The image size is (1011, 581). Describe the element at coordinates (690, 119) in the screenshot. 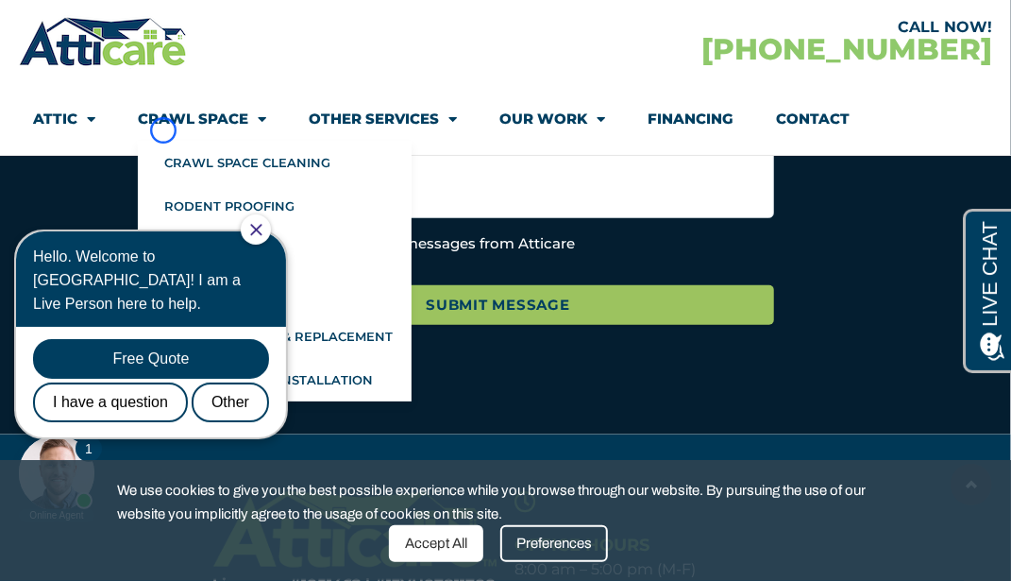

I see `a: Financing` at that location.